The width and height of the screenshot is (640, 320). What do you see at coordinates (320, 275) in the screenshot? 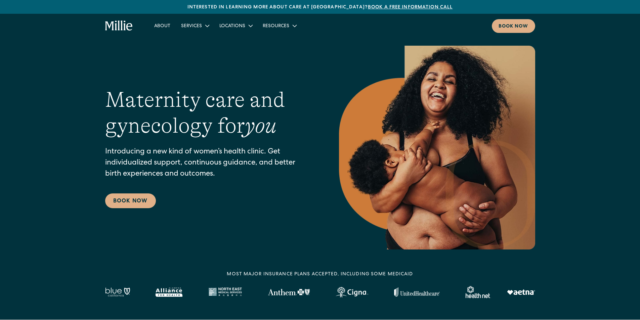
I see `div: MOST MAJOR INSURANCE PLANS ACCEPTED, INCLUDING some MEDICAID` at bounding box center [320, 275].